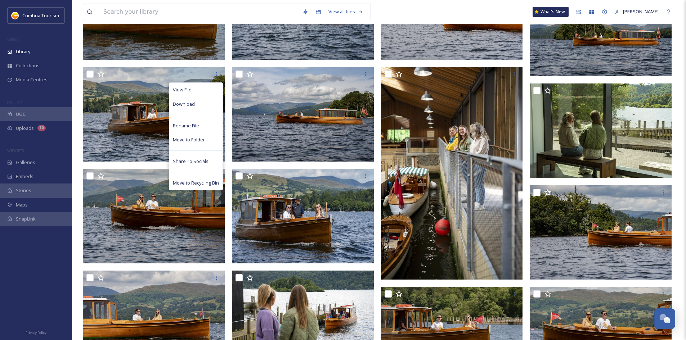  Describe the element at coordinates (154, 114) in the screenshot. I see `img: CUMBRIATOURISM_240719_PaulMitchell_WindermereJettyMuseum_-37.jpg` at that location.